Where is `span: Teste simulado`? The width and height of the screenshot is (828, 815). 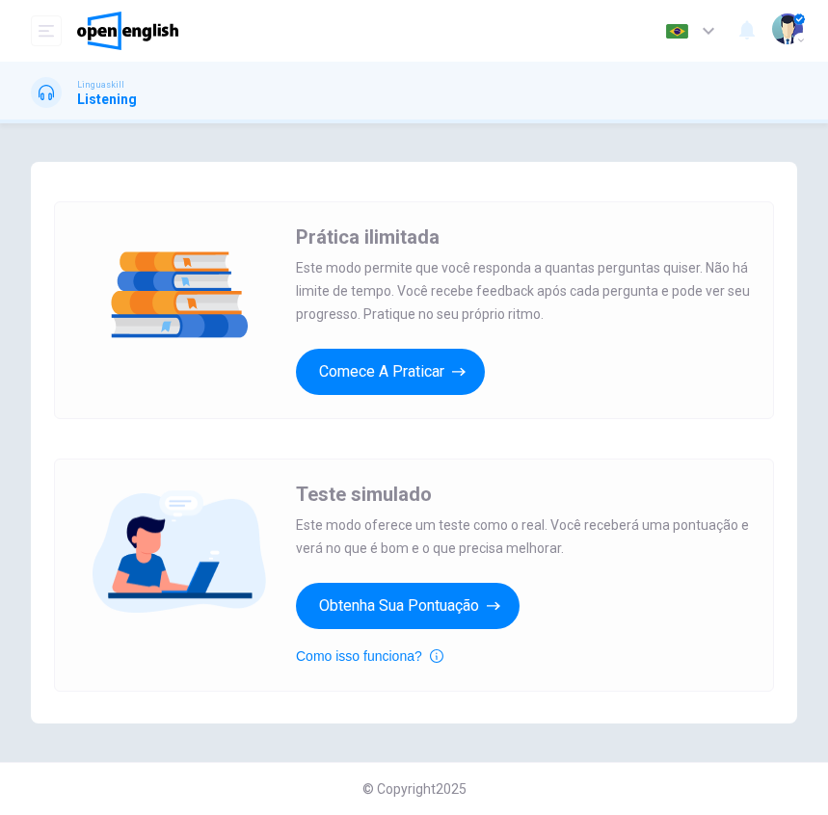
span: Teste simulado is located at coordinates (363, 494).